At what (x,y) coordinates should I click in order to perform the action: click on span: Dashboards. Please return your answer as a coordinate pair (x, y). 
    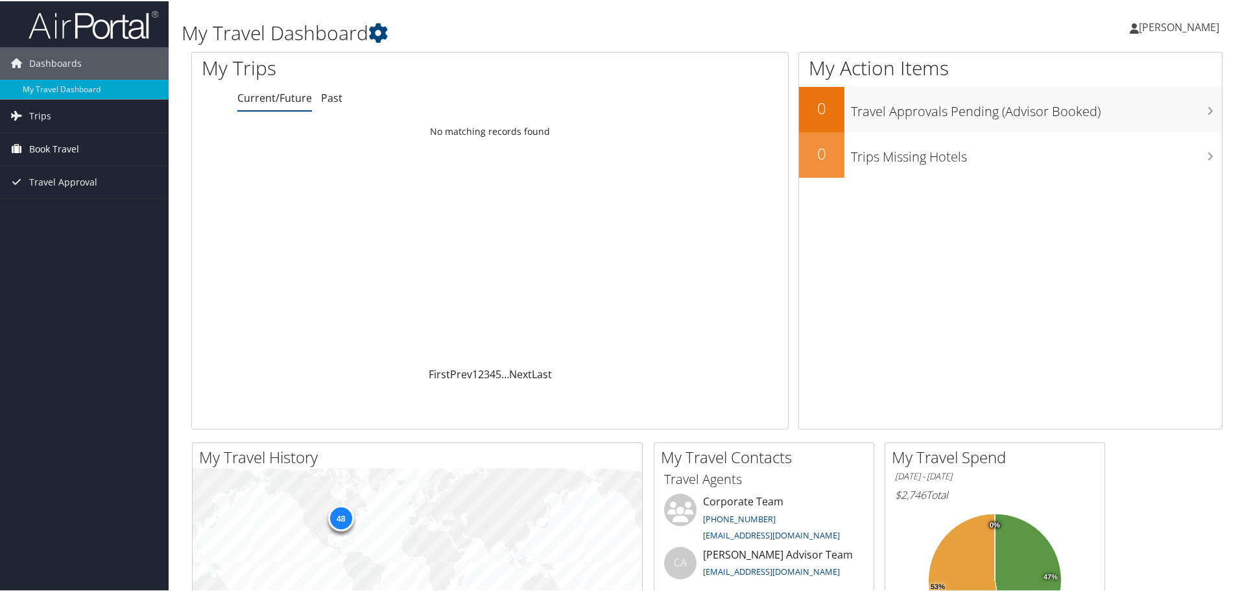
    Looking at the image, I should click on (55, 62).